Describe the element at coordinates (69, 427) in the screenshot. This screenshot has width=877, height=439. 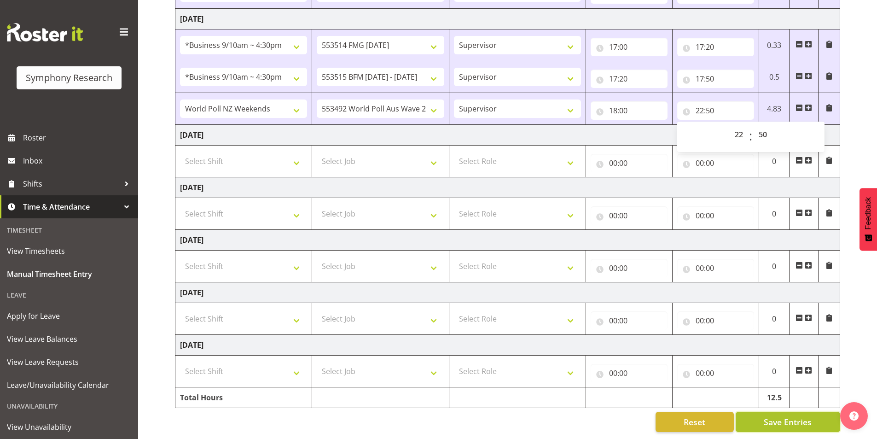
I see `a: View Unavailability` at that location.